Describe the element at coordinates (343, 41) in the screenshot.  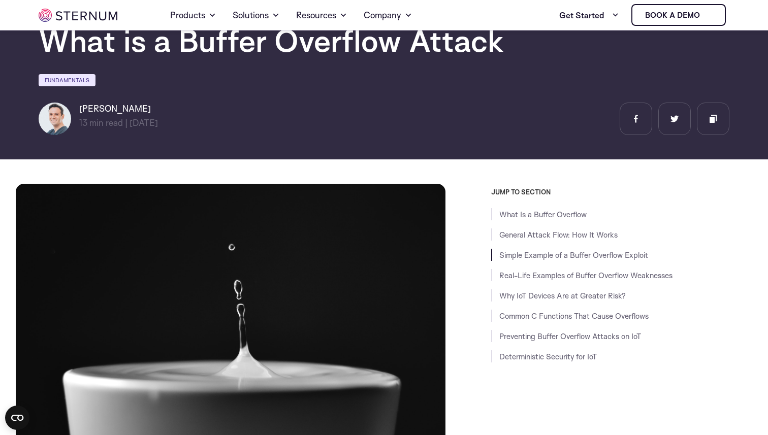
I see `h1: What is a Buffer Overflow Attack` at that location.